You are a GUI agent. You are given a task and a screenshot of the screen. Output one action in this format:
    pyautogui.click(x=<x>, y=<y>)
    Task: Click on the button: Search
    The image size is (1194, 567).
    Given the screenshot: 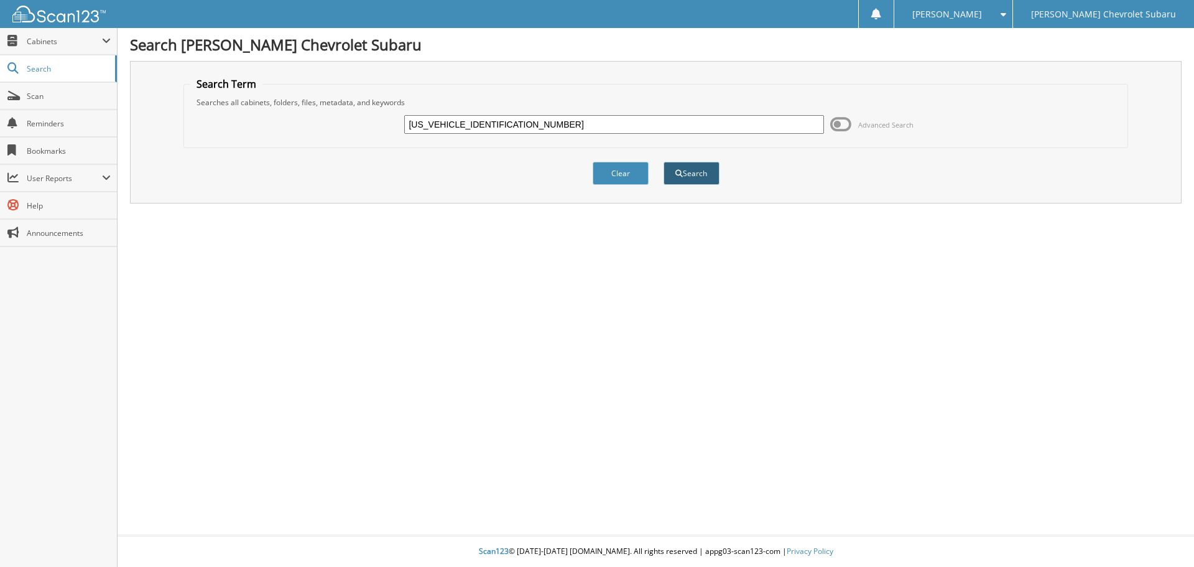 What is the action you would take?
    pyautogui.click(x=692, y=173)
    